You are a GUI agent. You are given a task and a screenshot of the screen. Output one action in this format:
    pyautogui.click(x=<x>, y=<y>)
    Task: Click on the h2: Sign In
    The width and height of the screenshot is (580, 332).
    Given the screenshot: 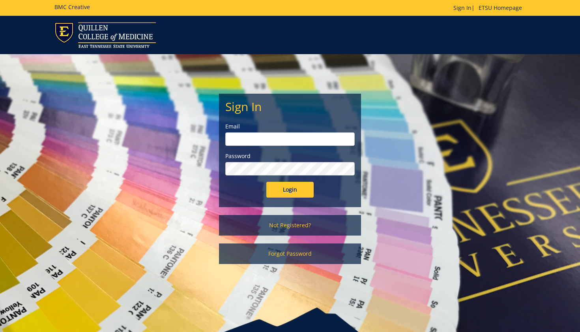 What is the action you would take?
    pyautogui.click(x=290, y=106)
    